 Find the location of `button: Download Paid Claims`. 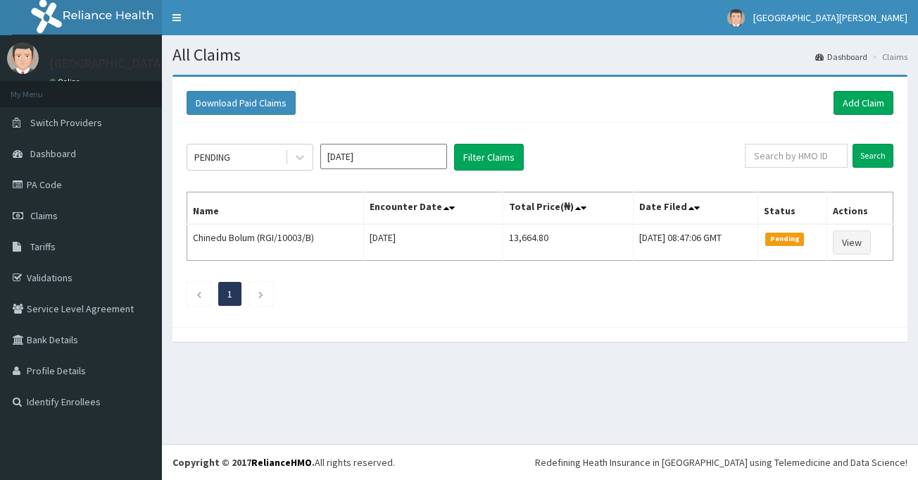

button: Download Paid Claims is located at coordinates (241, 103).